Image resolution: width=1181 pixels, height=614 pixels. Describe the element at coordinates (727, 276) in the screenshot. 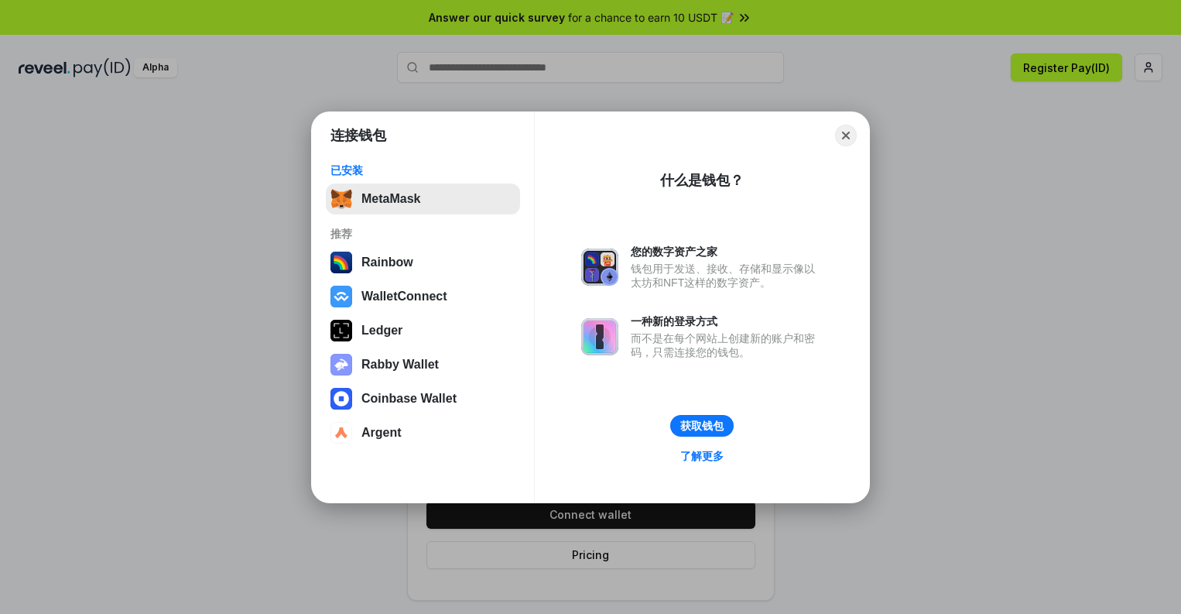

I see `div: 钱包用于发送、接收、存储和显示像以太坊和NFT这样的数字资产。` at that location.